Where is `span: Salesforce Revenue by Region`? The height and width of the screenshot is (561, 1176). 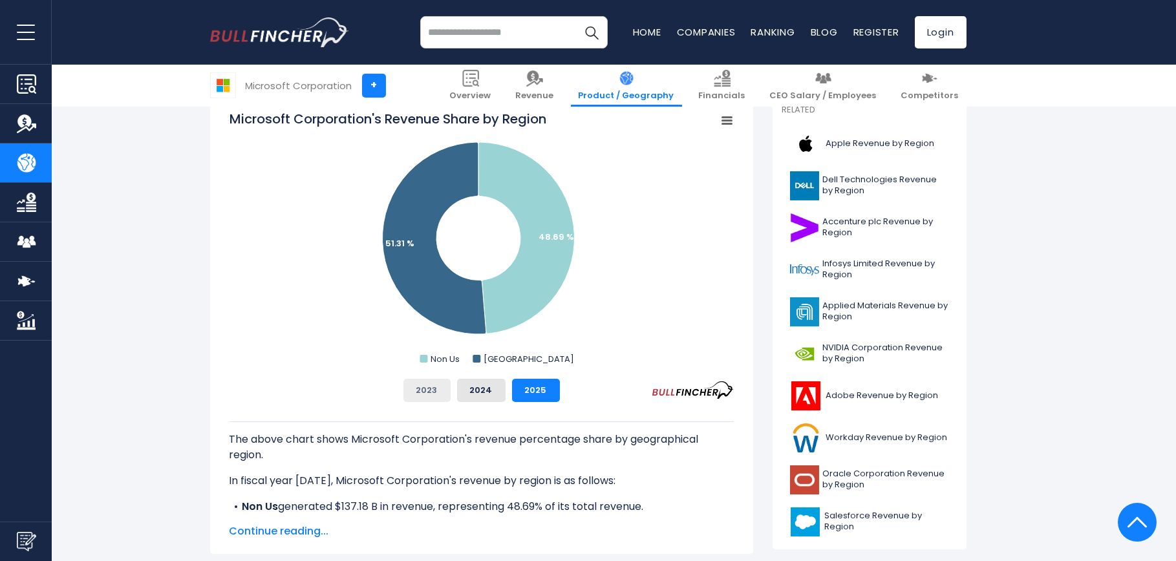 span: Salesforce Revenue by Region is located at coordinates (887, 522).